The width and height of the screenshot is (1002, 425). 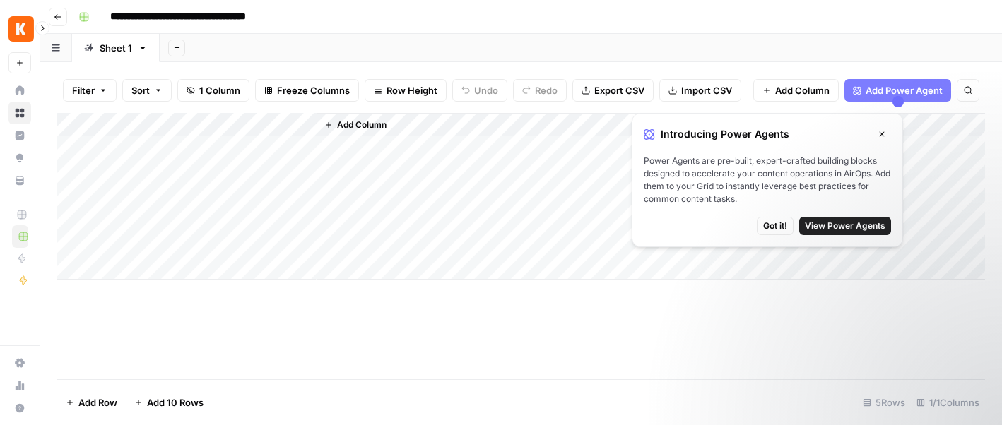 I want to click on span: Add 10 Rows, so click(x=175, y=403).